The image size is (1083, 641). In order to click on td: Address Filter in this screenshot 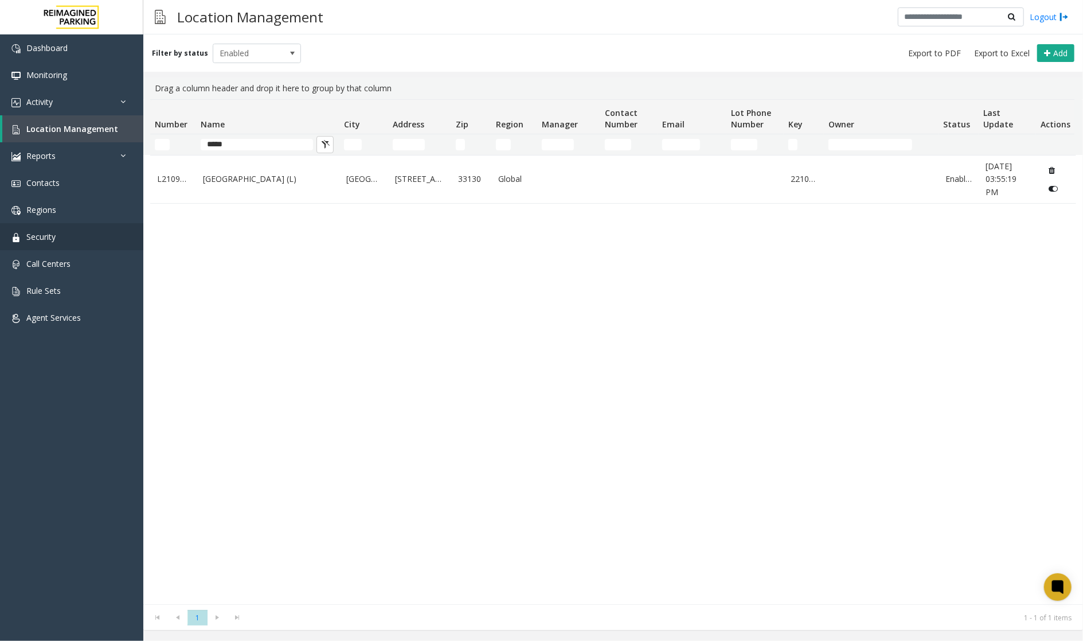, I will do `click(420, 145)`.